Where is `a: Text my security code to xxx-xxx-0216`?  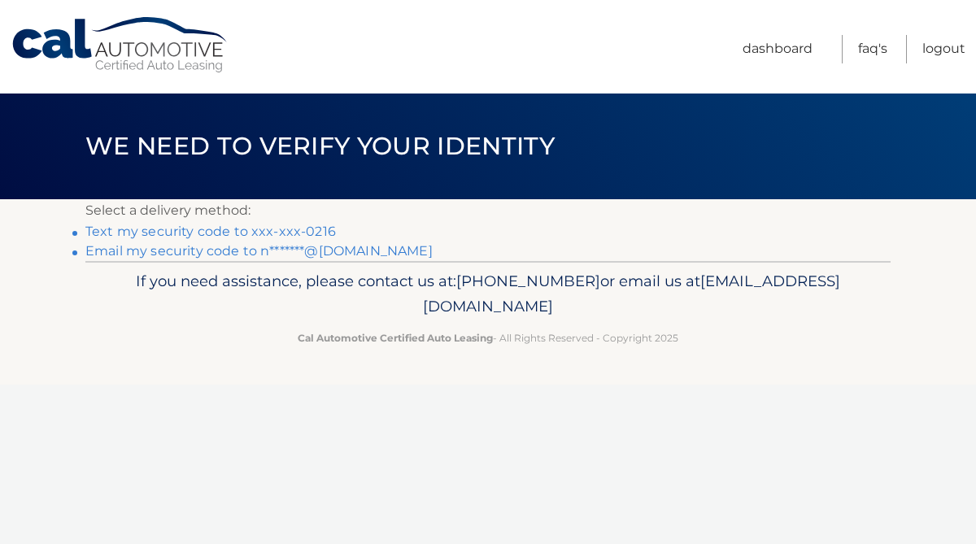 a: Text my security code to xxx-xxx-0216 is located at coordinates (211, 231).